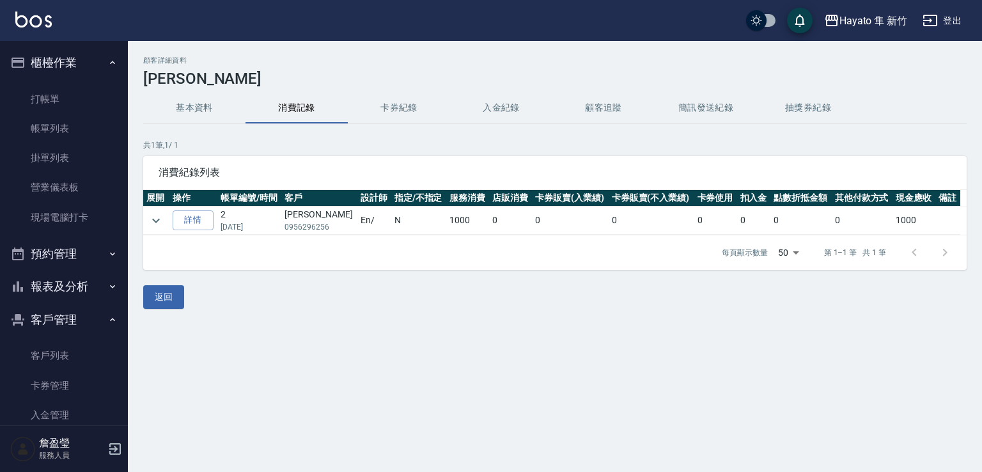 The width and height of the screenshot is (982, 472). I want to click on h2: 顧客詳細資料, so click(555, 60).